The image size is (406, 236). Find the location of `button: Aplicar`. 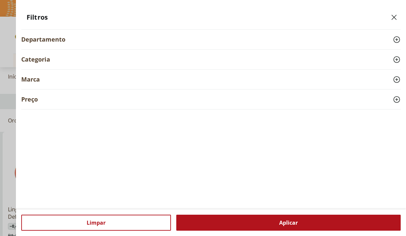

button: Aplicar is located at coordinates (289, 222).